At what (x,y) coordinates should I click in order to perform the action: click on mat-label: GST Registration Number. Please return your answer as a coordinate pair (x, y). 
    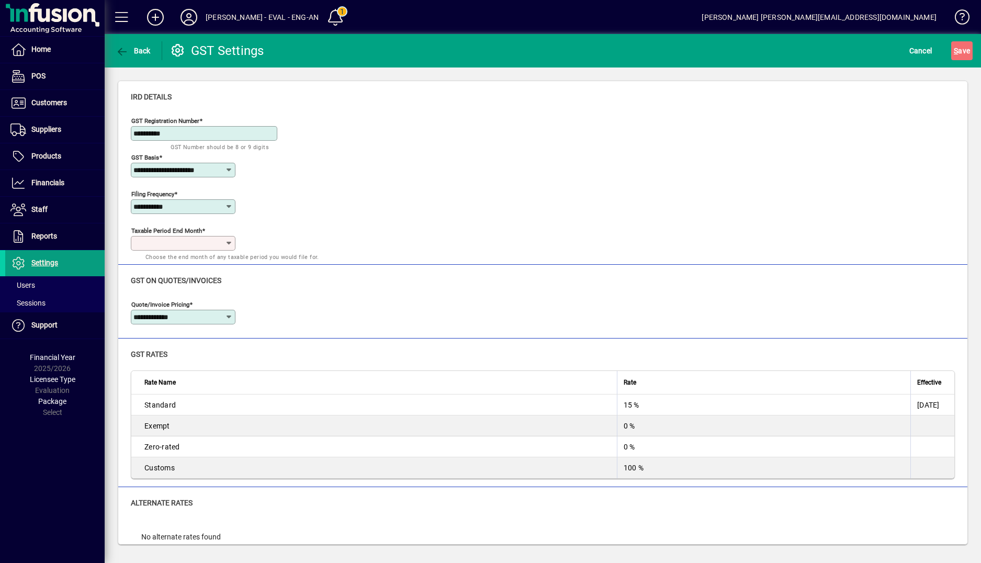
    Looking at the image, I should click on (165, 121).